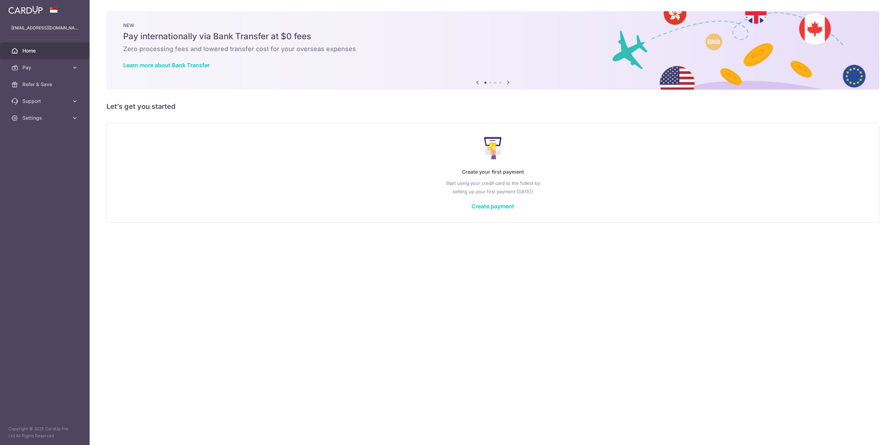 The image size is (896, 445). I want to click on p: NEW, so click(493, 25).